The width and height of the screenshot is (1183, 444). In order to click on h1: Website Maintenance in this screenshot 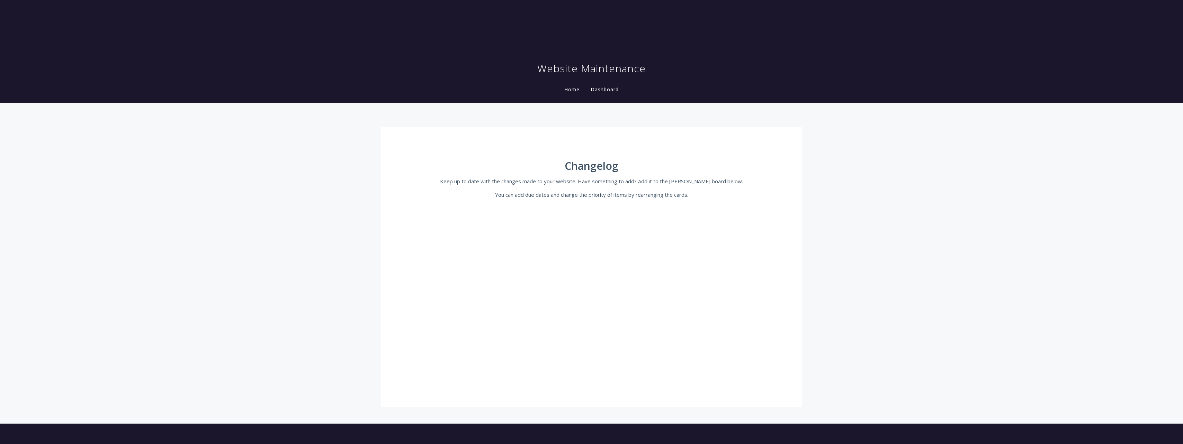, I will do `click(591, 69)`.